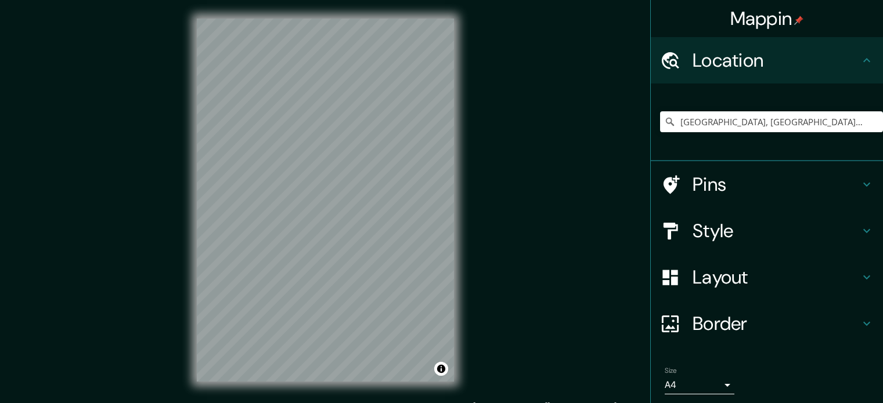 Image resolution: width=883 pixels, height=403 pixels. Describe the element at coordinates (776, 277) in the screenshot. I see `h4: Layout` at that location.